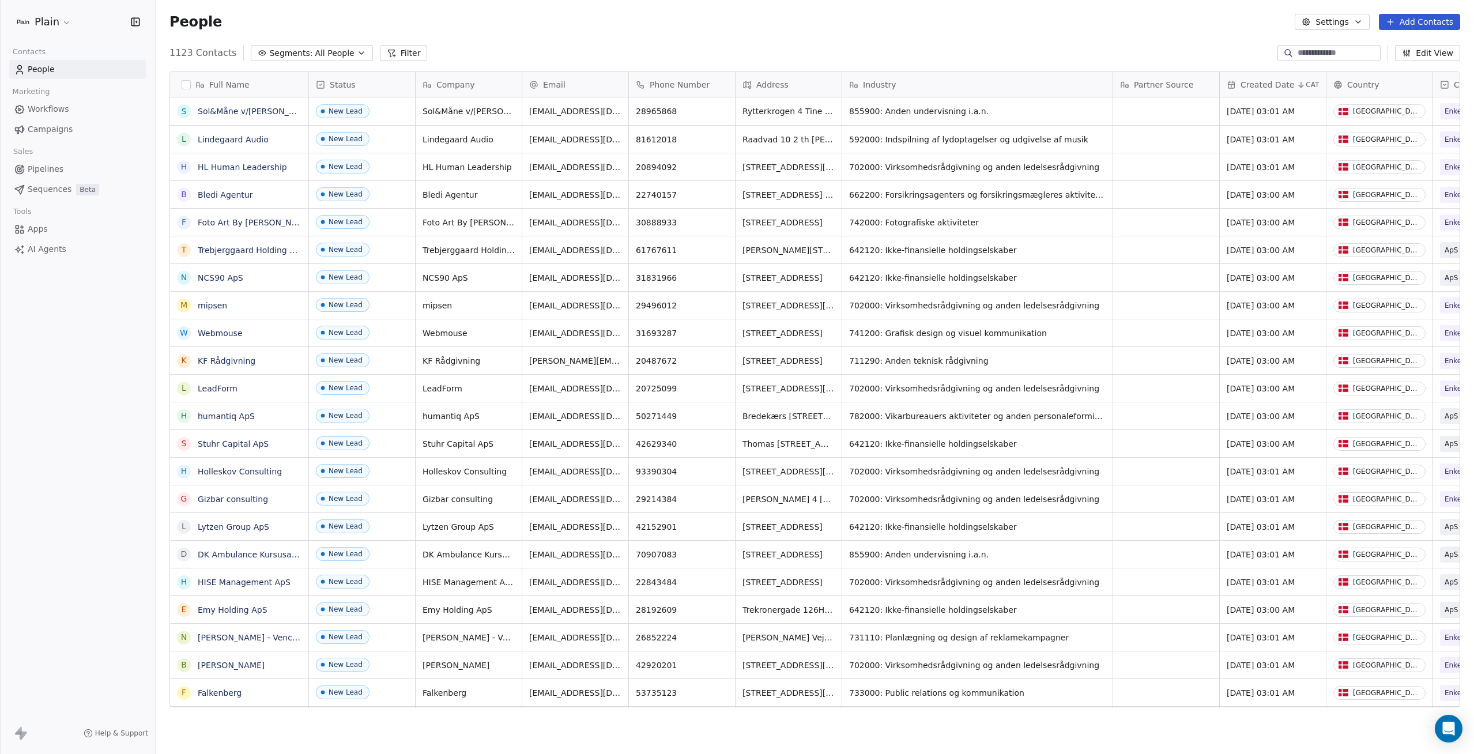 The image size is (1474, 754). What do you see at coordinates (50, 129) in the screenshot?
I see `span: Campaigns` at bounding box center [50, 129].